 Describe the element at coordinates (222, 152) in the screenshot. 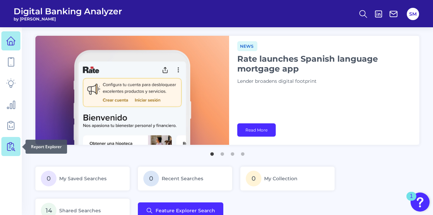

I see `button: 2` at that location.